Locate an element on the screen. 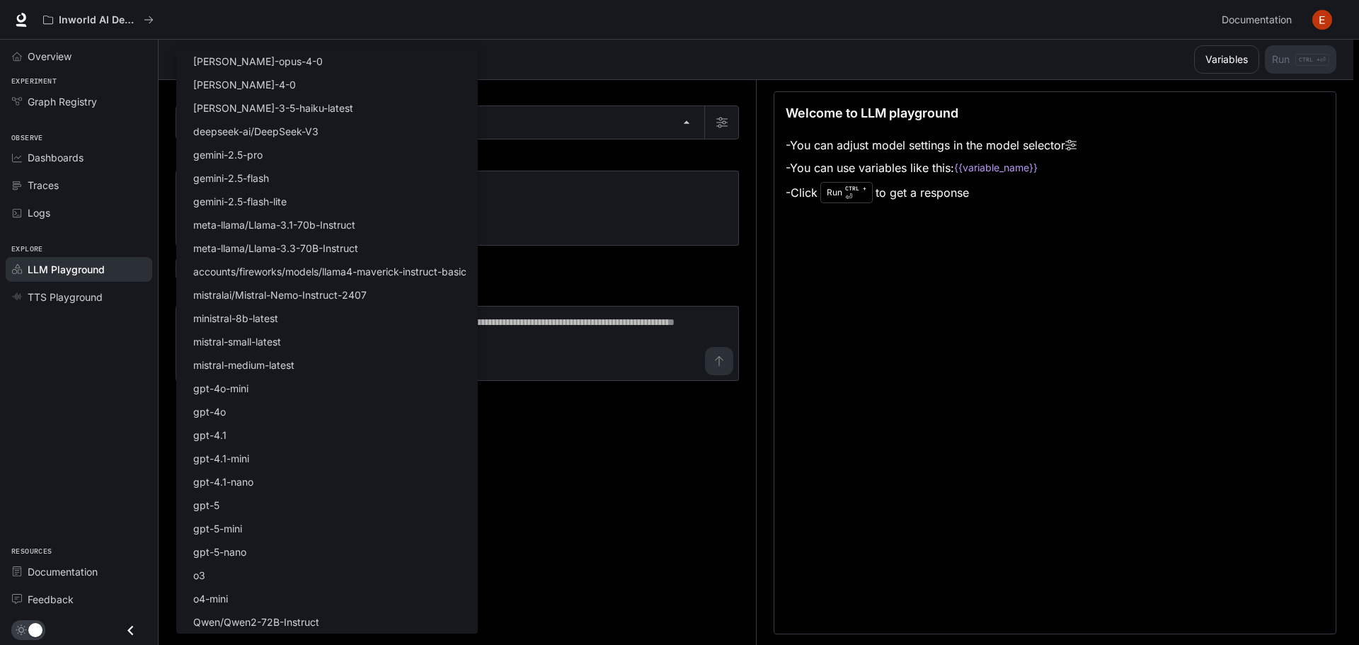 Image resolution: width=1359 pixels, height=645 pixels. p: gpt-4o-mini is located at coordinates (221, 388).